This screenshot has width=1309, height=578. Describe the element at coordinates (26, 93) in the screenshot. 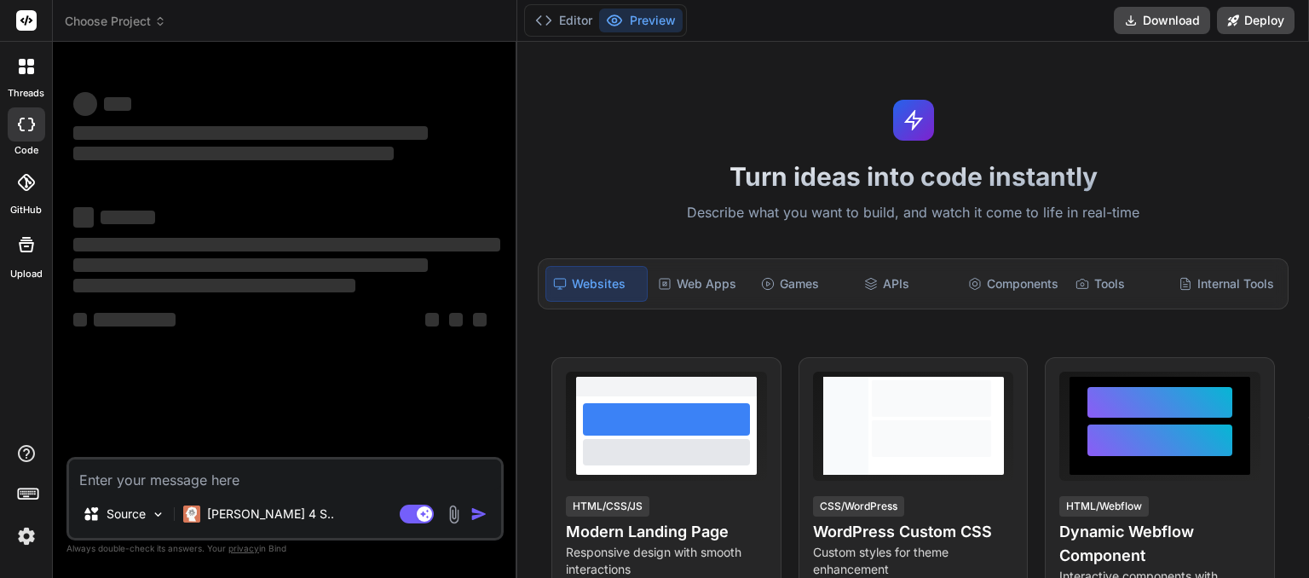

I see `label: threads` at that location.